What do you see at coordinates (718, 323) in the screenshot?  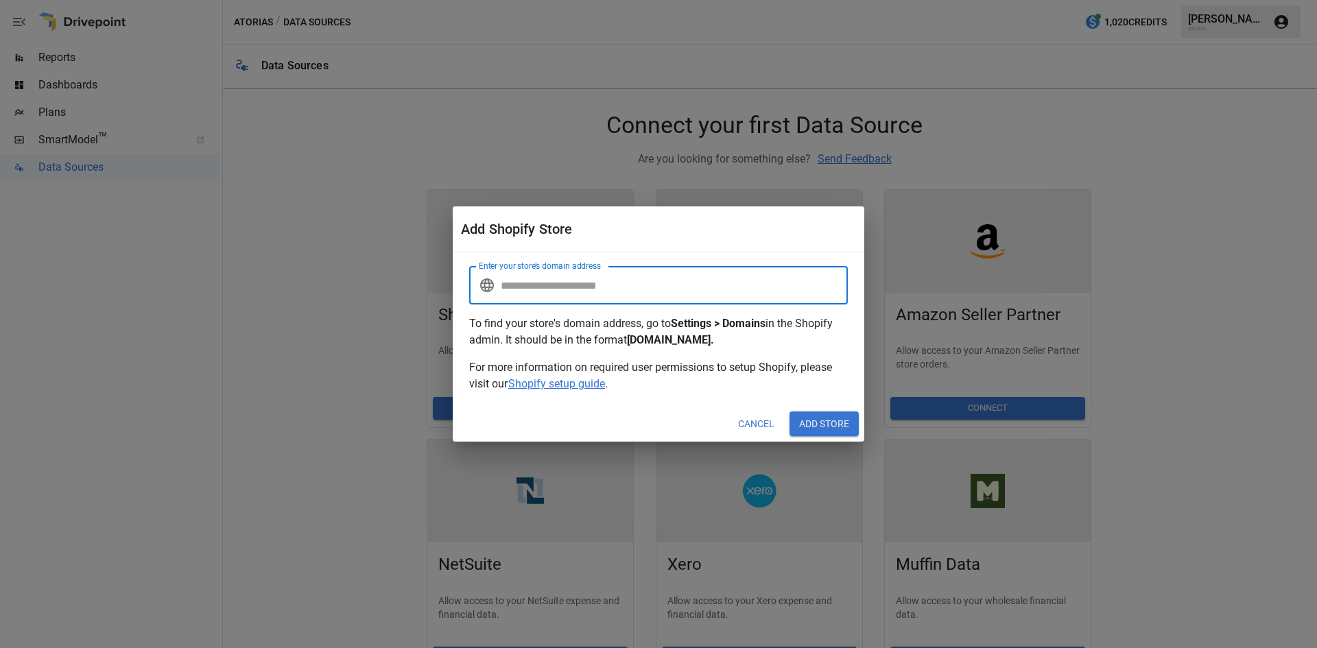 I see `b: Settings > Domains` at bounding box center [718, 323].